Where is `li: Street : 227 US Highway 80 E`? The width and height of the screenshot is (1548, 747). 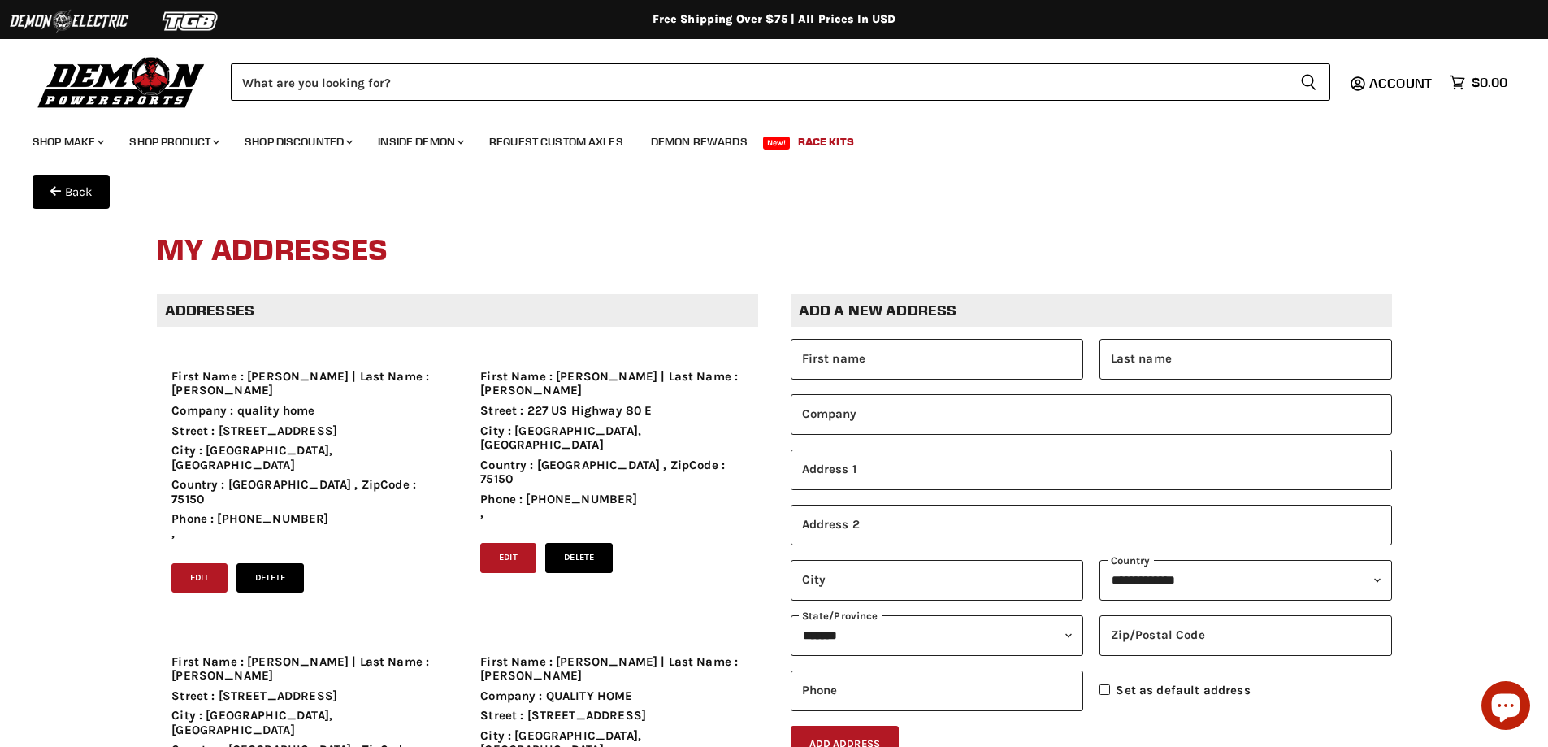
li: Street : 227 US Highway 80 E is located at coordinates (611, 410).